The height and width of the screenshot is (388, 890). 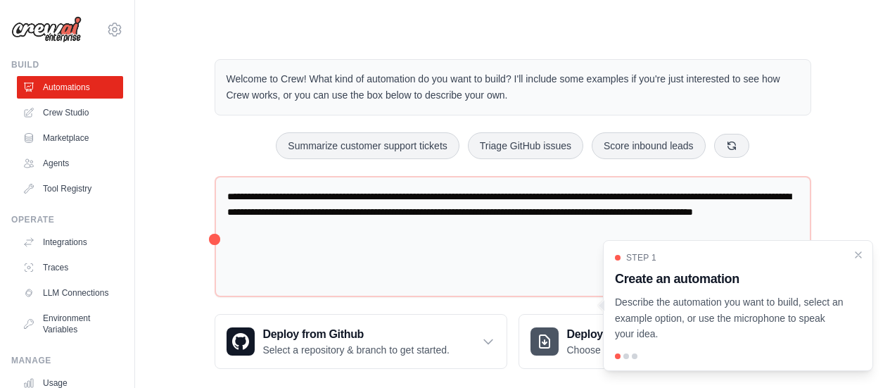 What do you see at coordinates (67, 220) in the screenshot?
I see `div: Operate` at bounding box center [67, 220].